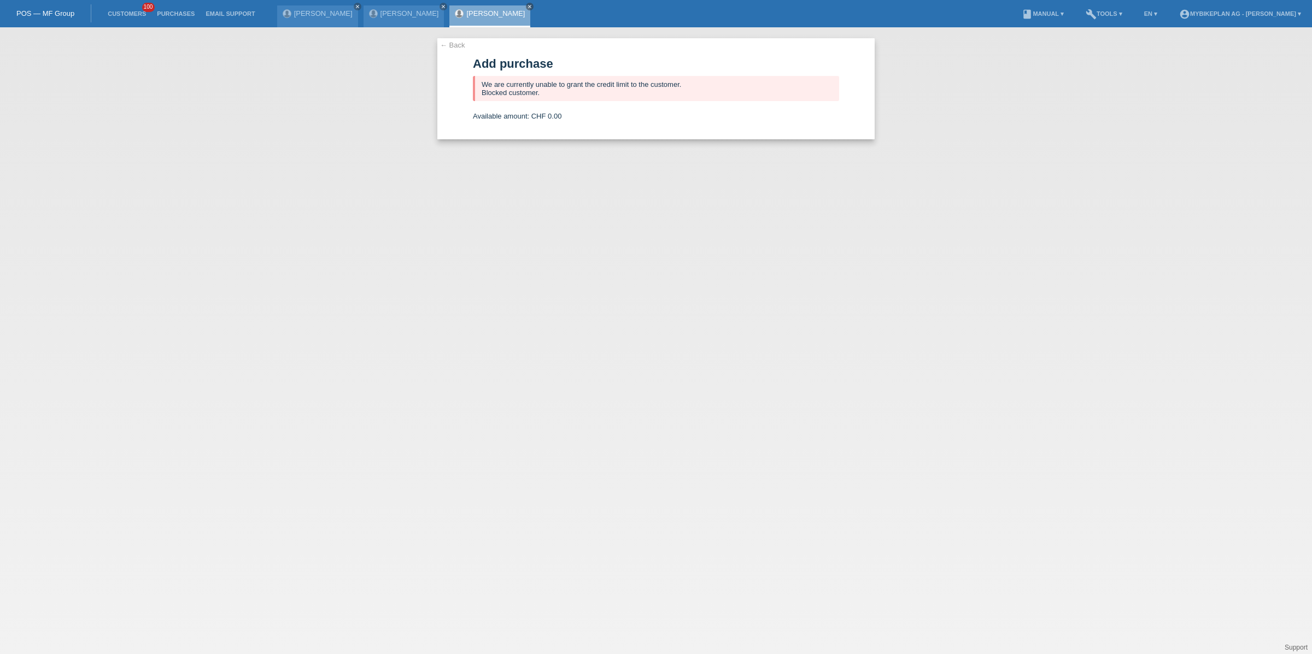 Image resolution: width=1312 pixels, height=654 pixels. What do you see at coordinates (1150, 14) in the screenshot?
I see `a: EN ▾` at bounding box center [1150, 14].